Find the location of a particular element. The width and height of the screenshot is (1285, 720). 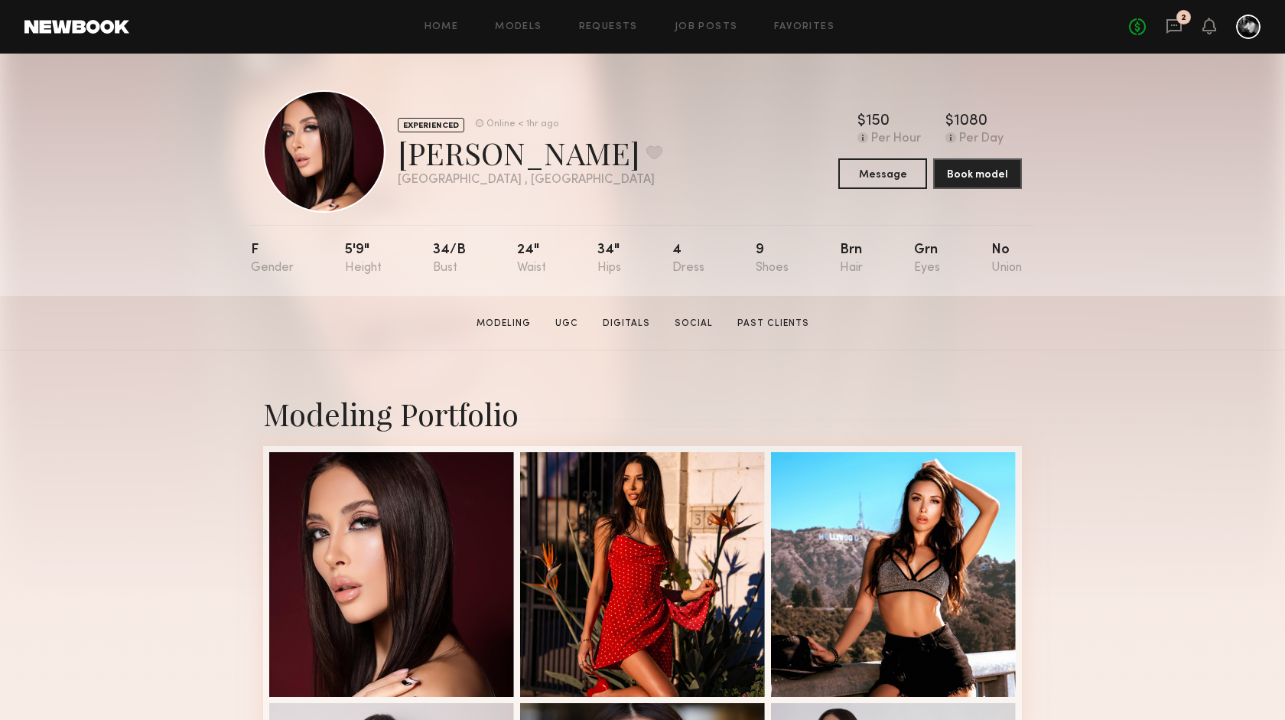

div: 9 is located at coordinates (772, 259).